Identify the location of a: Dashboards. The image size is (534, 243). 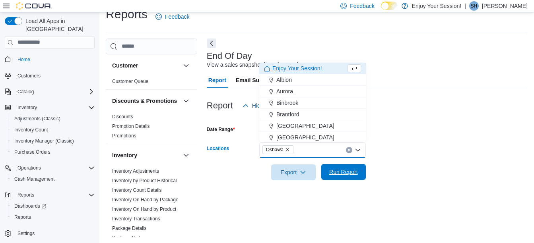
(30, 206).